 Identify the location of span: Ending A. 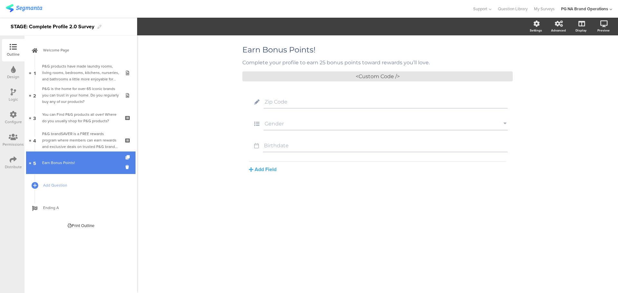
(84, 208).